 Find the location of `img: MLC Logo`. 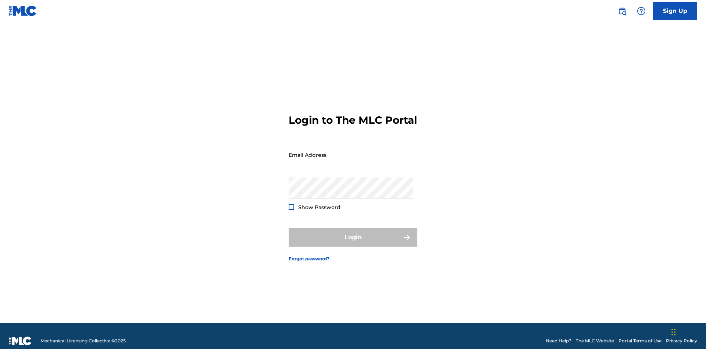

img: MLC Logo is located at coordinates (23, 11).